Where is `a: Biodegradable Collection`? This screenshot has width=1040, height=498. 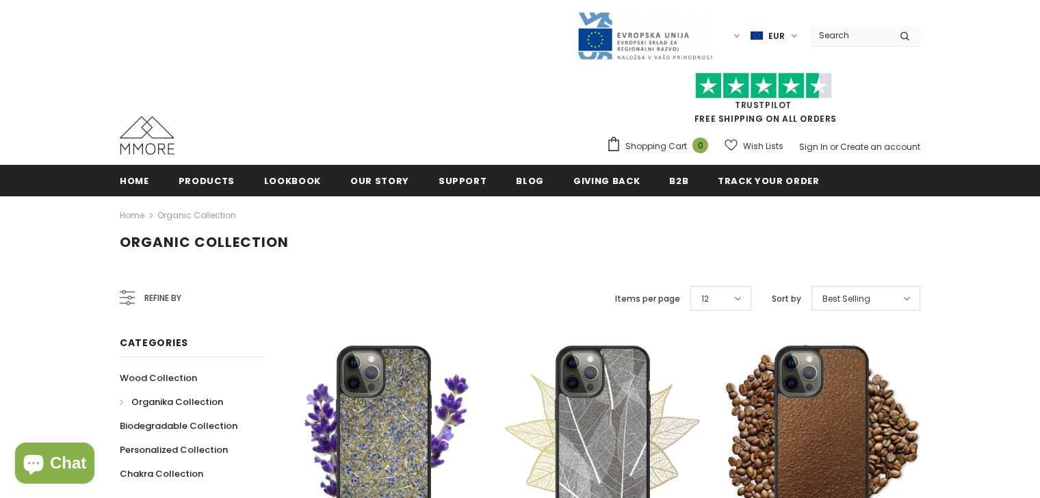 a: Biodegradable Collection is located at coordinates (179, 425).